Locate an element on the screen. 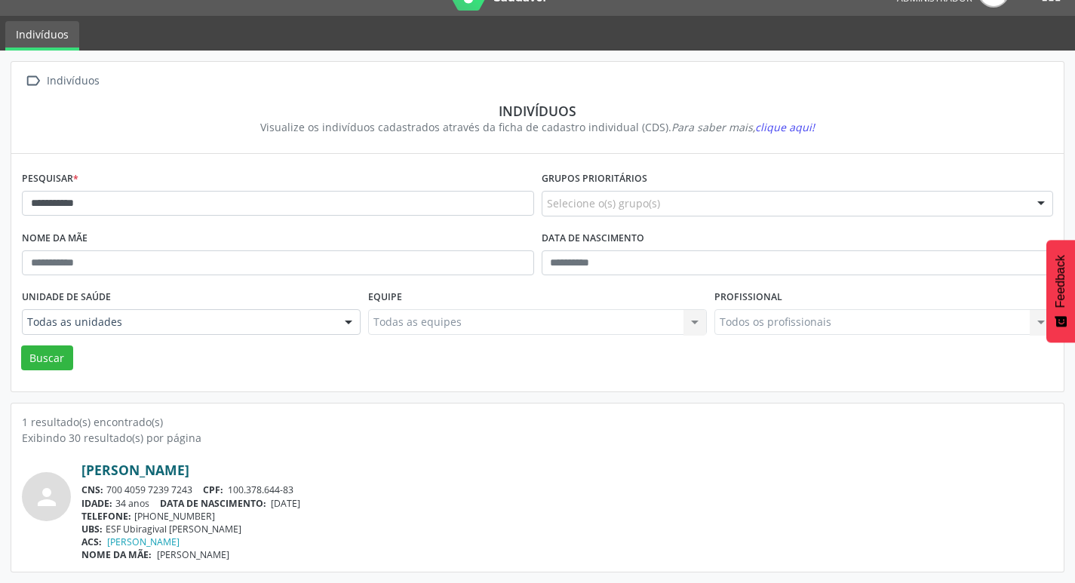 Image resolution: width=1075 pixels, height=583 pixels. label: Grupos prioritários is located at coordinates (594, 179).